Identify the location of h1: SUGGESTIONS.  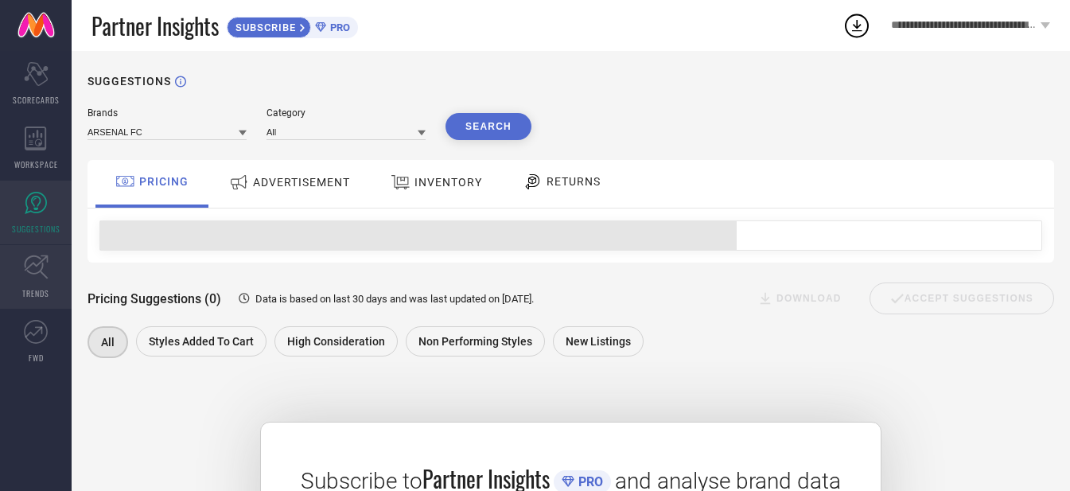
(129, 81).